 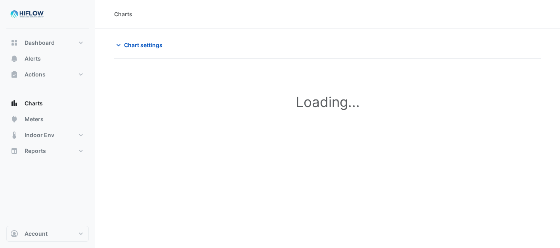 What do you see at coordinates (34, 103) in the screenshot?
I see `span: Charts` at bounding box center [34, 103].